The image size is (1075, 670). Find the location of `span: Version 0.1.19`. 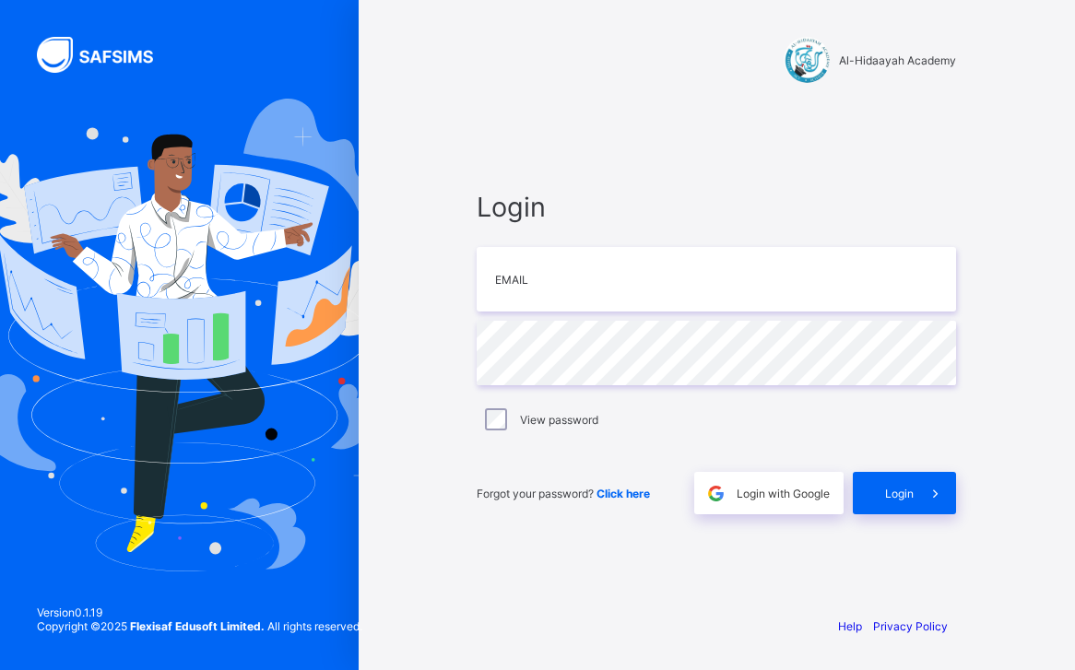

span: Version 0.1.19 is located at coordinates (199, 612).